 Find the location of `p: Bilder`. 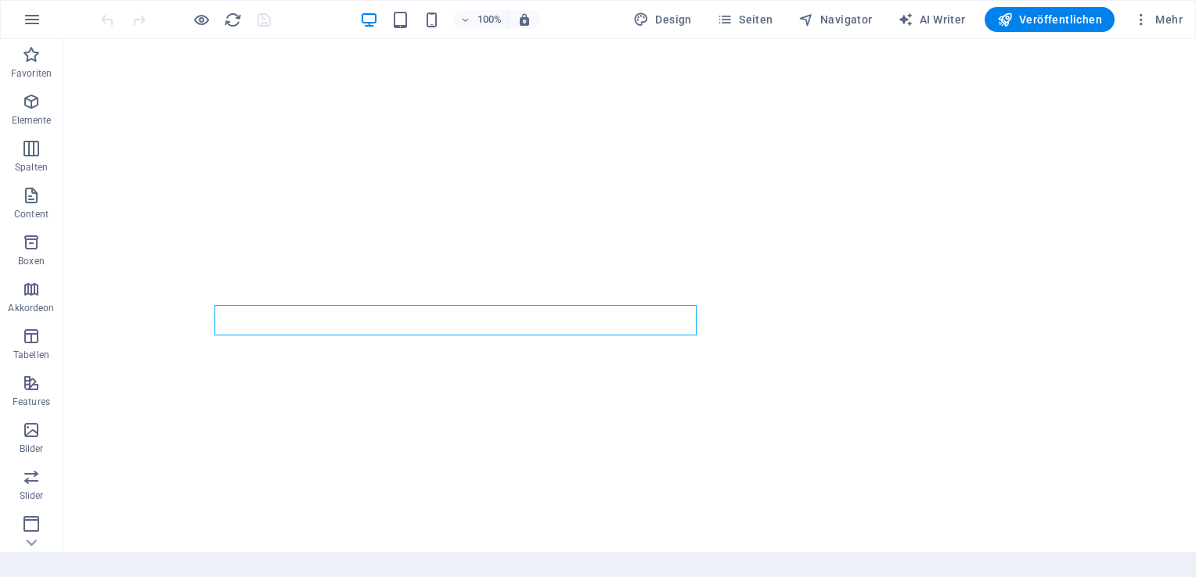

p: Bilder is located at coordinates (31, 449).